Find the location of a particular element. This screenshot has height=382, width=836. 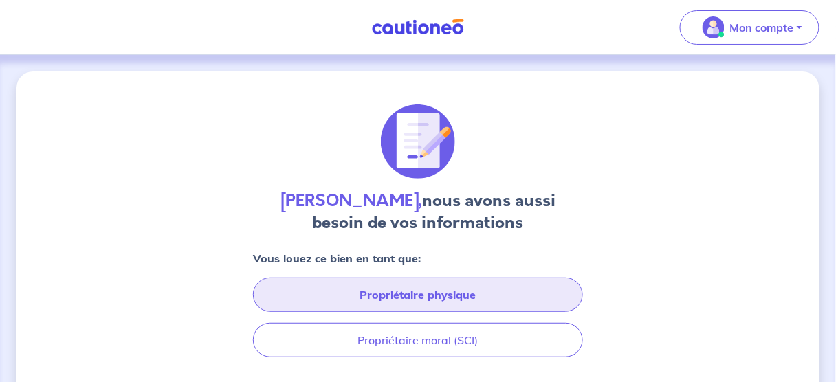

button: illu_account_valid_menu.svgMon compte is located at coordinates (749, 27).